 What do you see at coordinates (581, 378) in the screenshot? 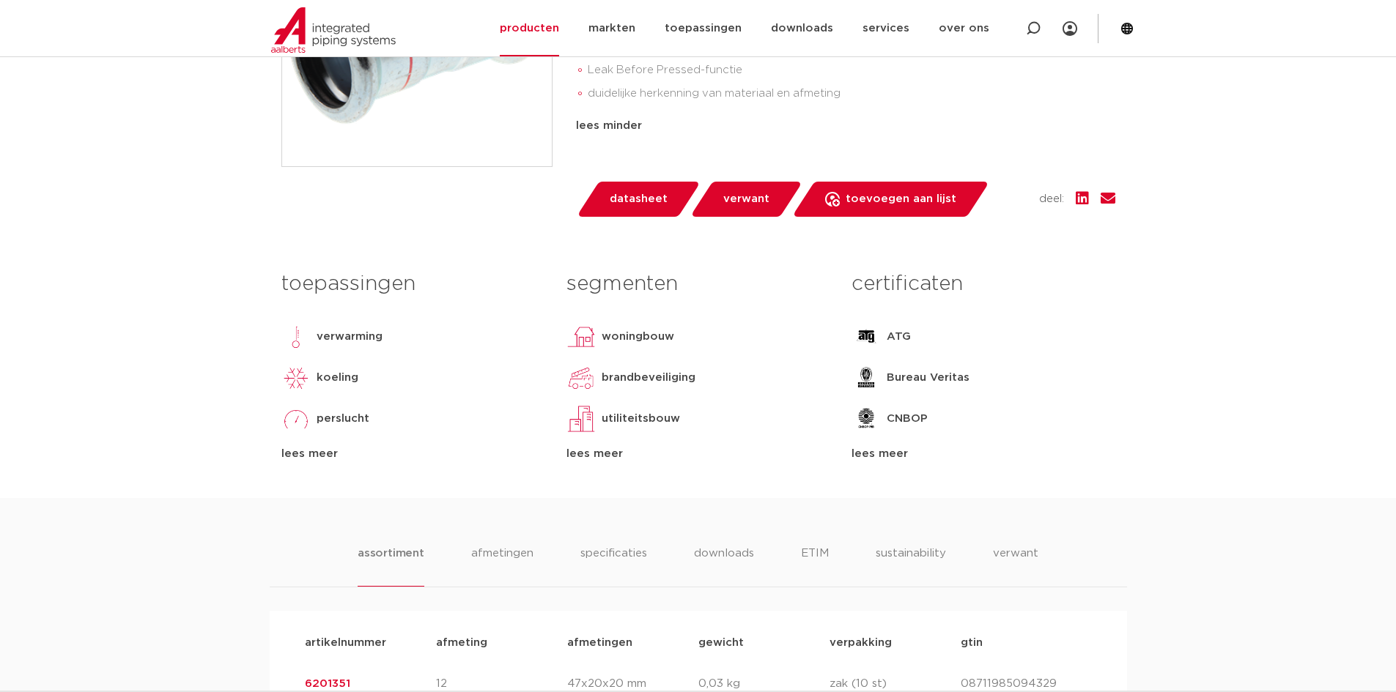
I see `img: brandbeveiliging` at bounding box center [581, 378].